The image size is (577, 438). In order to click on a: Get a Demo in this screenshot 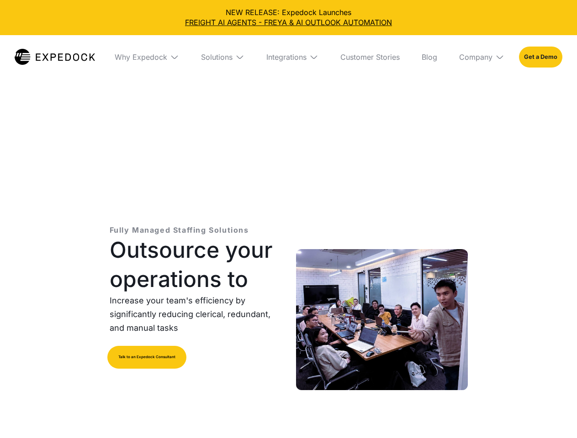, I will do `click(540, 57)`.